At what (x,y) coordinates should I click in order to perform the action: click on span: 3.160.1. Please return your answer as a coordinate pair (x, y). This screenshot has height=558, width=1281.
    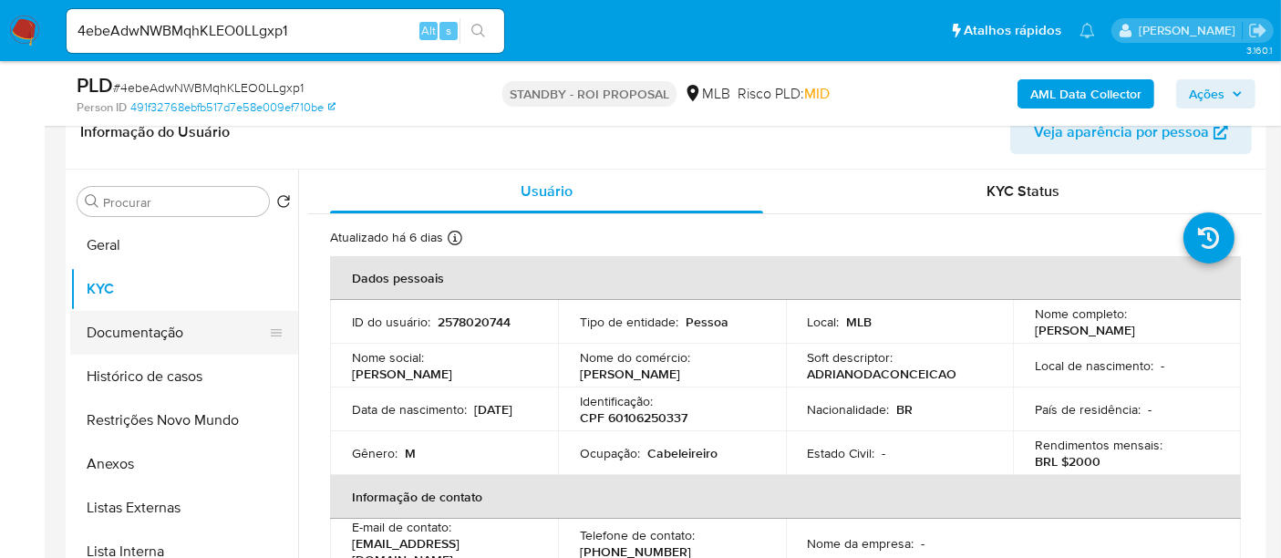
    Looking at the image, I should click on (1260, 50).